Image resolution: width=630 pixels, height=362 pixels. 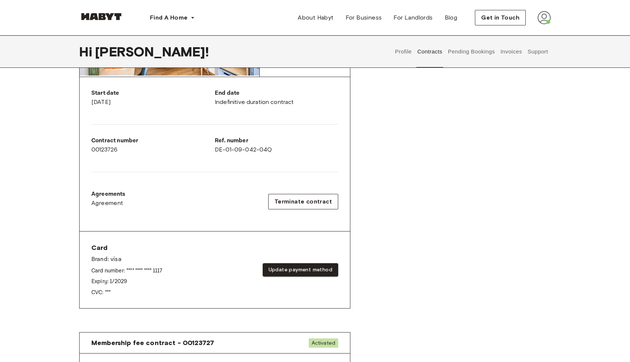 I want to click on a: Agreement, so click(x=108, y=203).